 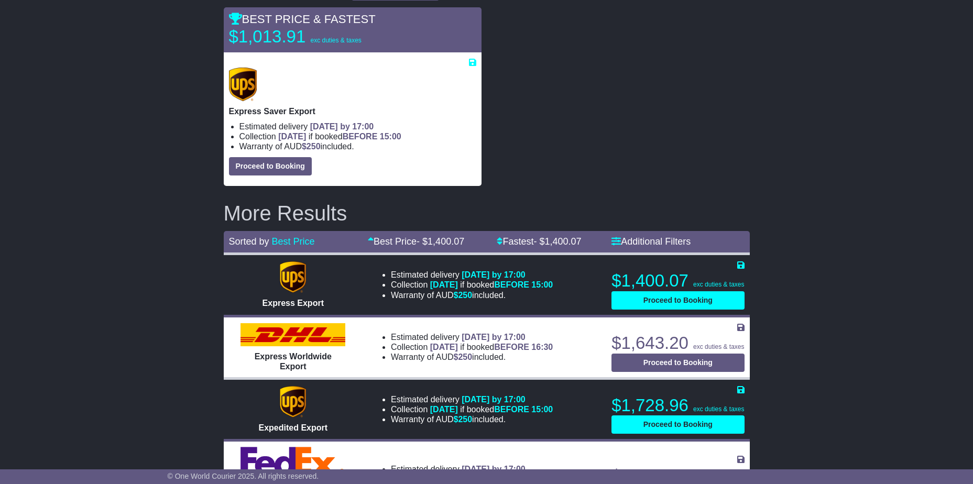 I want to click on img: UPS (new): Express Saver Export, so click(x=243, y=84).